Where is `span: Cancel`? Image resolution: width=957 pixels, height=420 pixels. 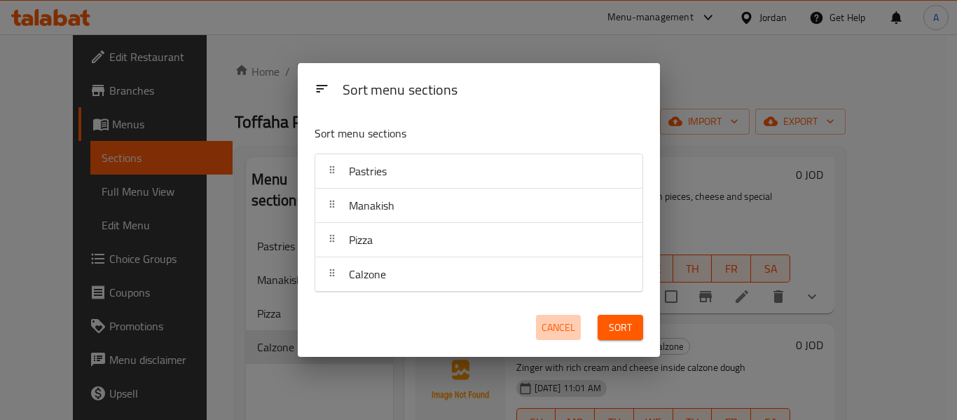 span: Cancel is located at coordinates (559, 327).